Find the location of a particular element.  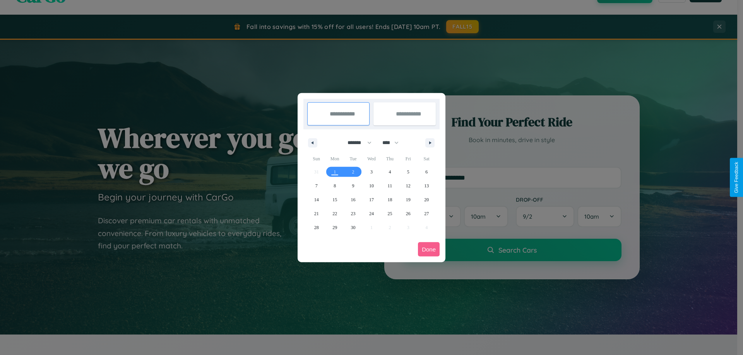

span: 11 is located at coordinates (390, 186).